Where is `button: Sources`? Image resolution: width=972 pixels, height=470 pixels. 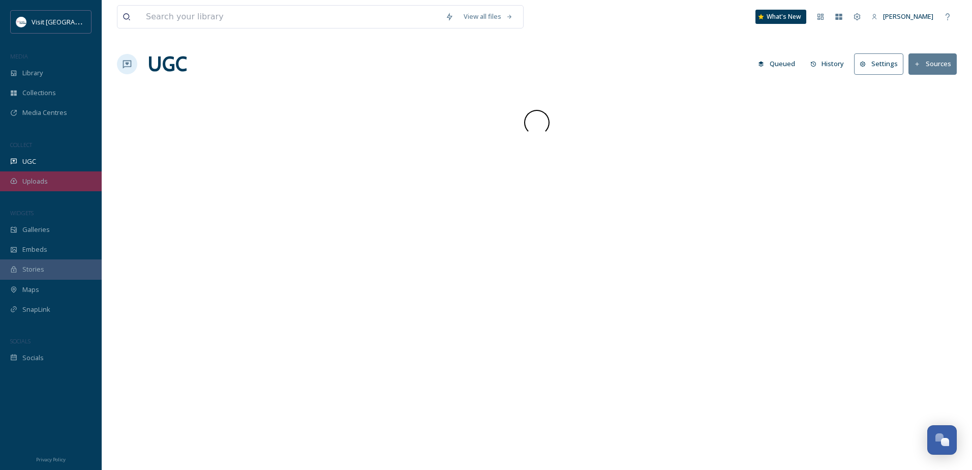 button: Sources is located at coordinates (932, 64).